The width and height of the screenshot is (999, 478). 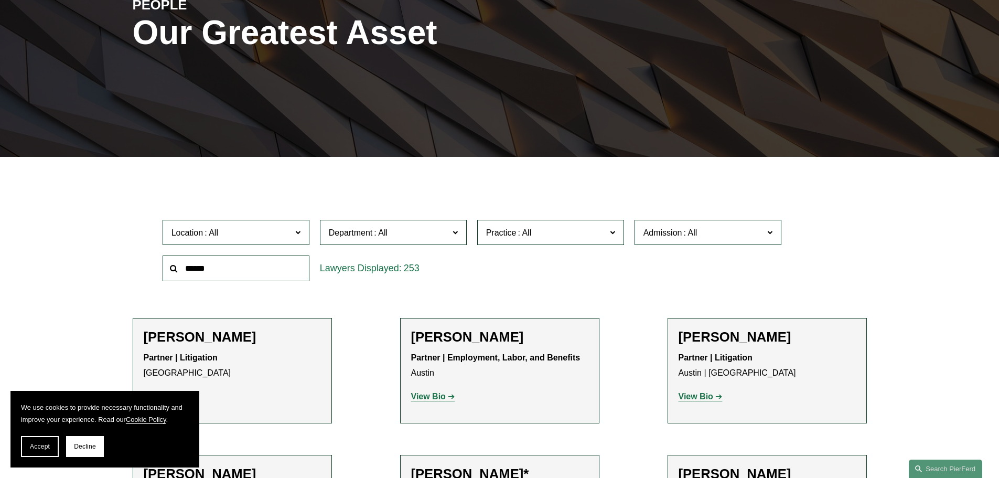 What do you see at coordinates (663, 232) in the screenshot?
I see `span: Admission` at bounding box center [663, 232].